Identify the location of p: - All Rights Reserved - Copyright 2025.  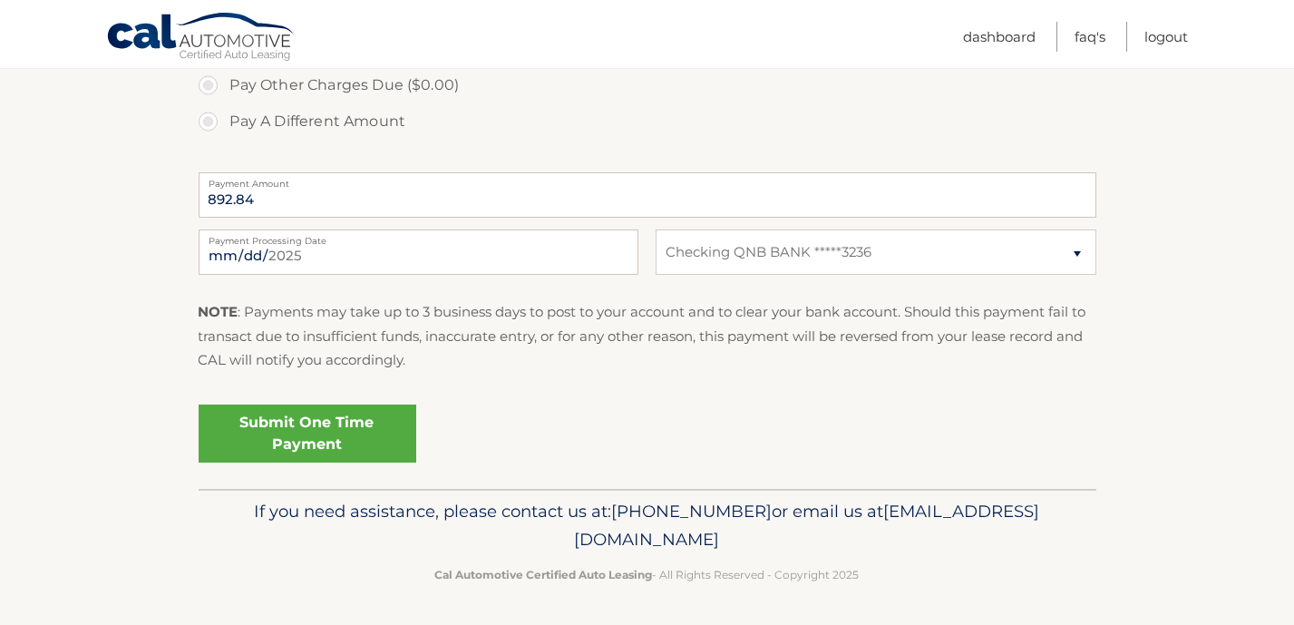
(647, 574).